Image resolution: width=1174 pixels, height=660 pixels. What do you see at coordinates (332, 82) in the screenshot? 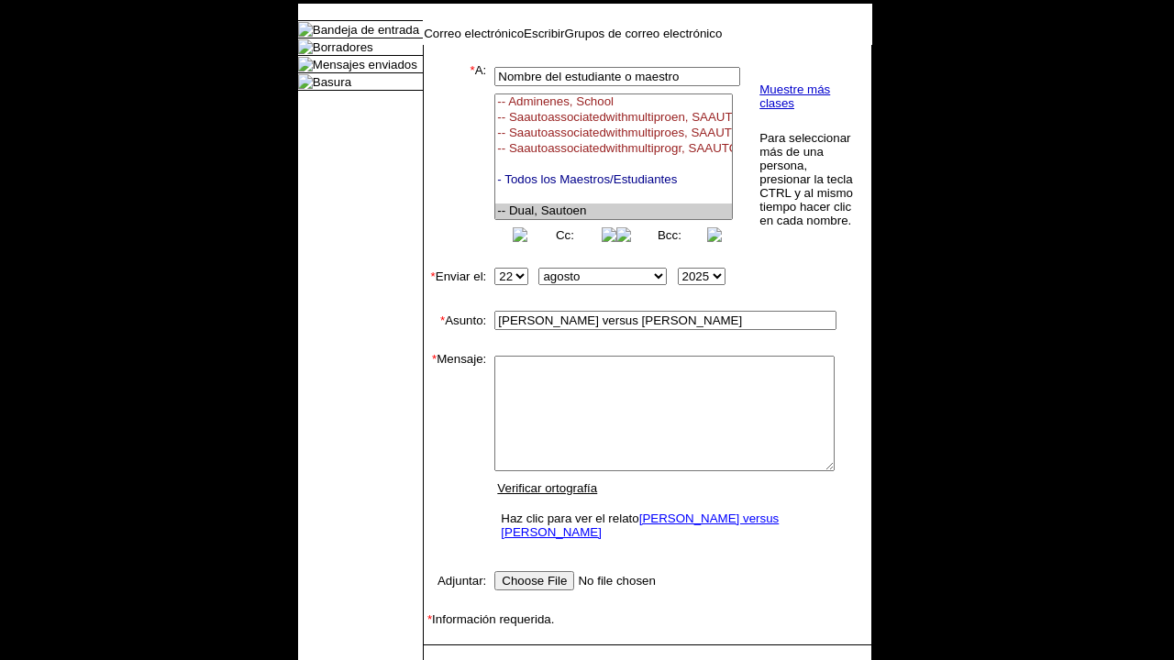
I see `a: Basura` at bounding box center [332, 82].